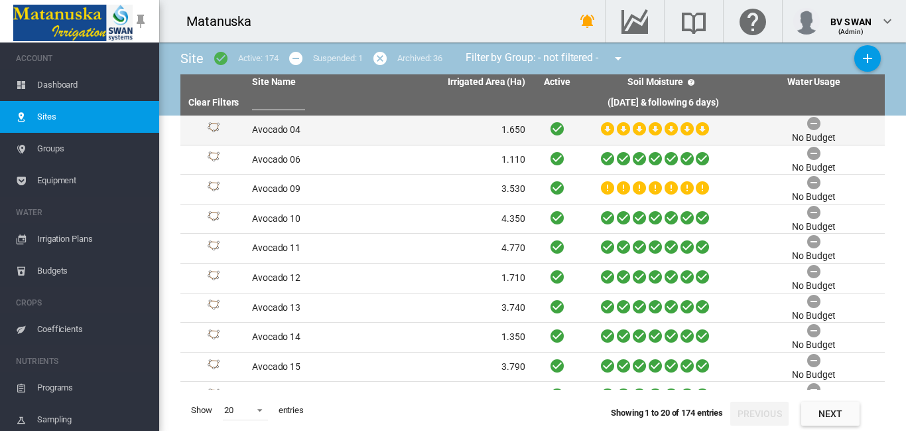 The image size is (906, 431). Describe the element at coordinates (460, 278) in the screenshot. I see `td: 1.710` at that location.